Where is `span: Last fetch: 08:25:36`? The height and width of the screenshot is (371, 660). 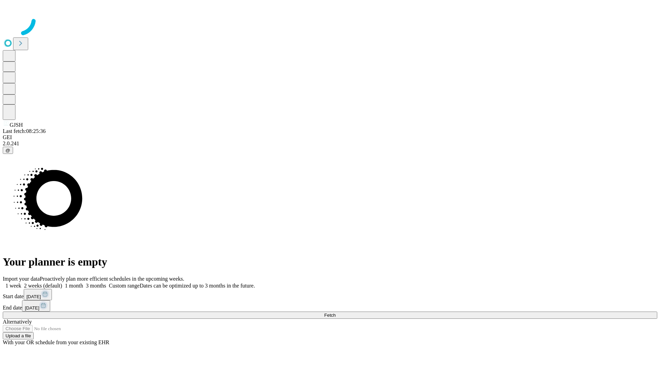 span: Last fetch: 08:25:36 is located at coordinates (24, 131).